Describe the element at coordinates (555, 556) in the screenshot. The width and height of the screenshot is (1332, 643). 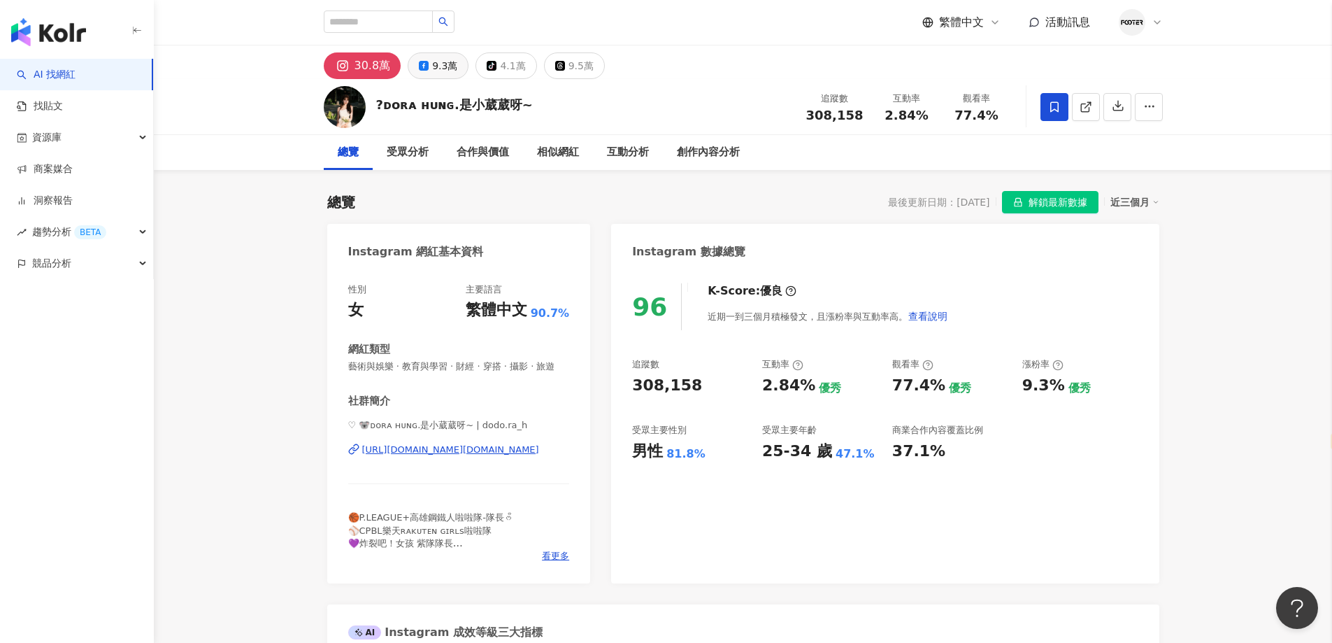
I see `span: 看更多` at that location.